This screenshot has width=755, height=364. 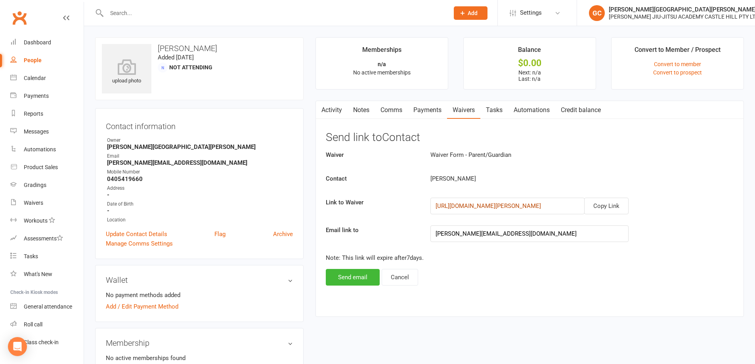 I want to click on p: No active memberships found, so click(x=199, y=358).